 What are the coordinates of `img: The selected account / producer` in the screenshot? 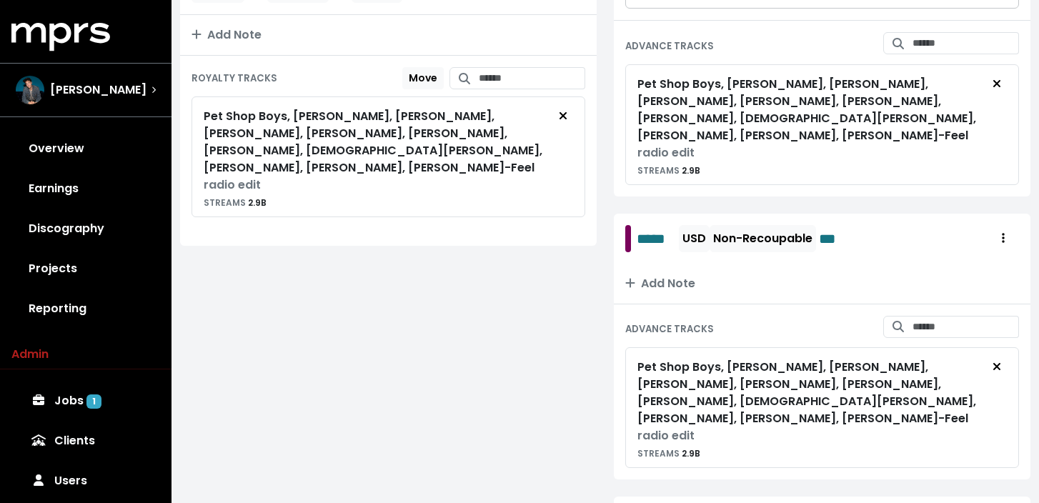 It's located at (30, 90).